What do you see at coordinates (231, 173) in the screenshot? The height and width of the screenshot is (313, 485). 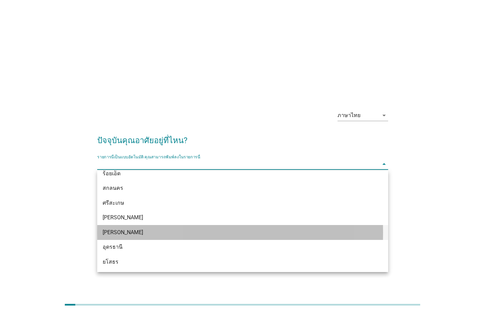 I see `div: ร้อยเอ็ด` at bounding box center [231, 173].